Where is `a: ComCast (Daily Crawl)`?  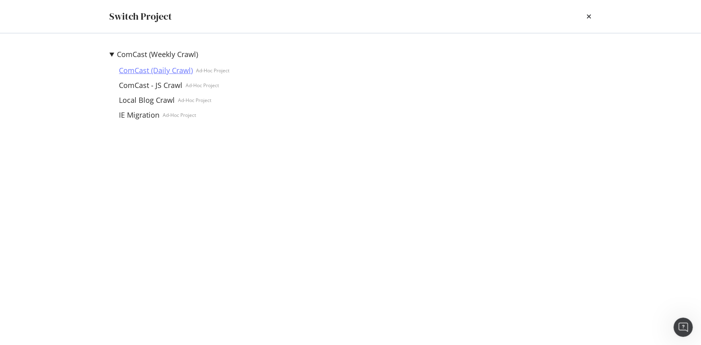 a: ComCast (Daily Crawl) is located at coordinates (156, 70).